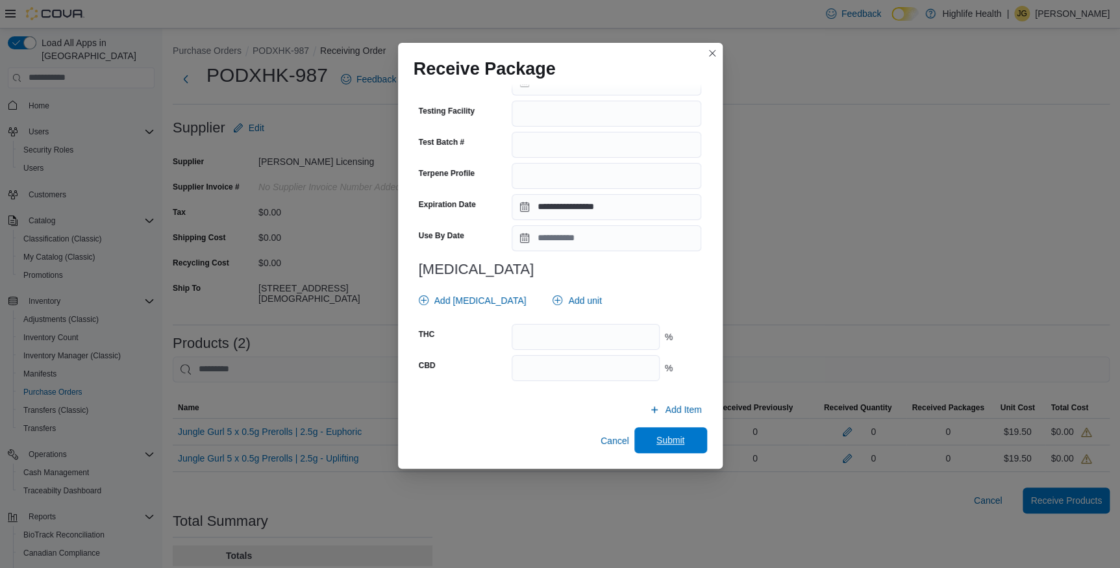 This screenshot has width=1120, height=568. I want to click on label: Terpene Profile, so click(447, 173).